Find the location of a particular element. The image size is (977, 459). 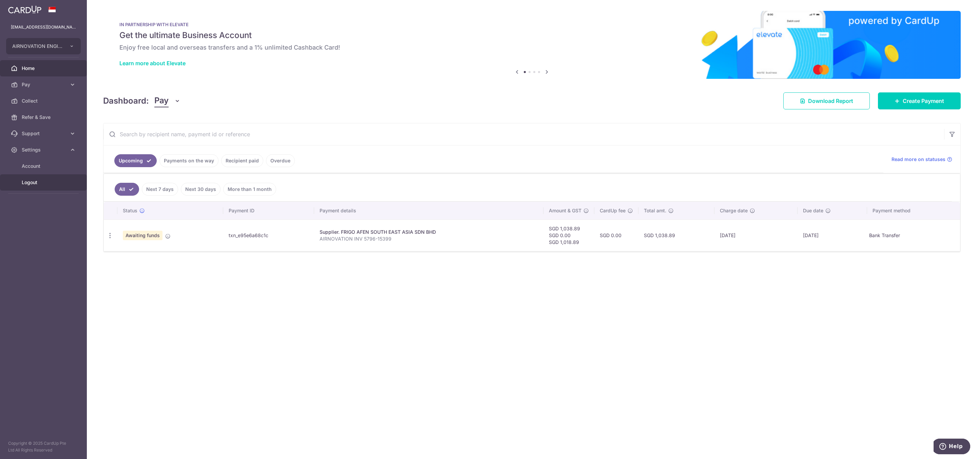

a: Next 7 days is located at coordinates (160, 189).